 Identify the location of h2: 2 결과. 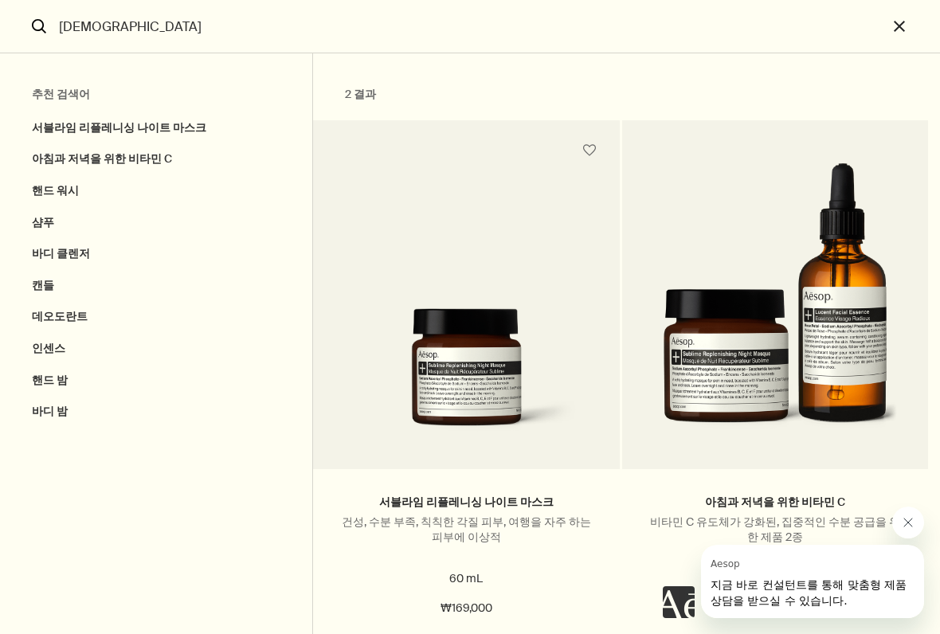
(621, 95).